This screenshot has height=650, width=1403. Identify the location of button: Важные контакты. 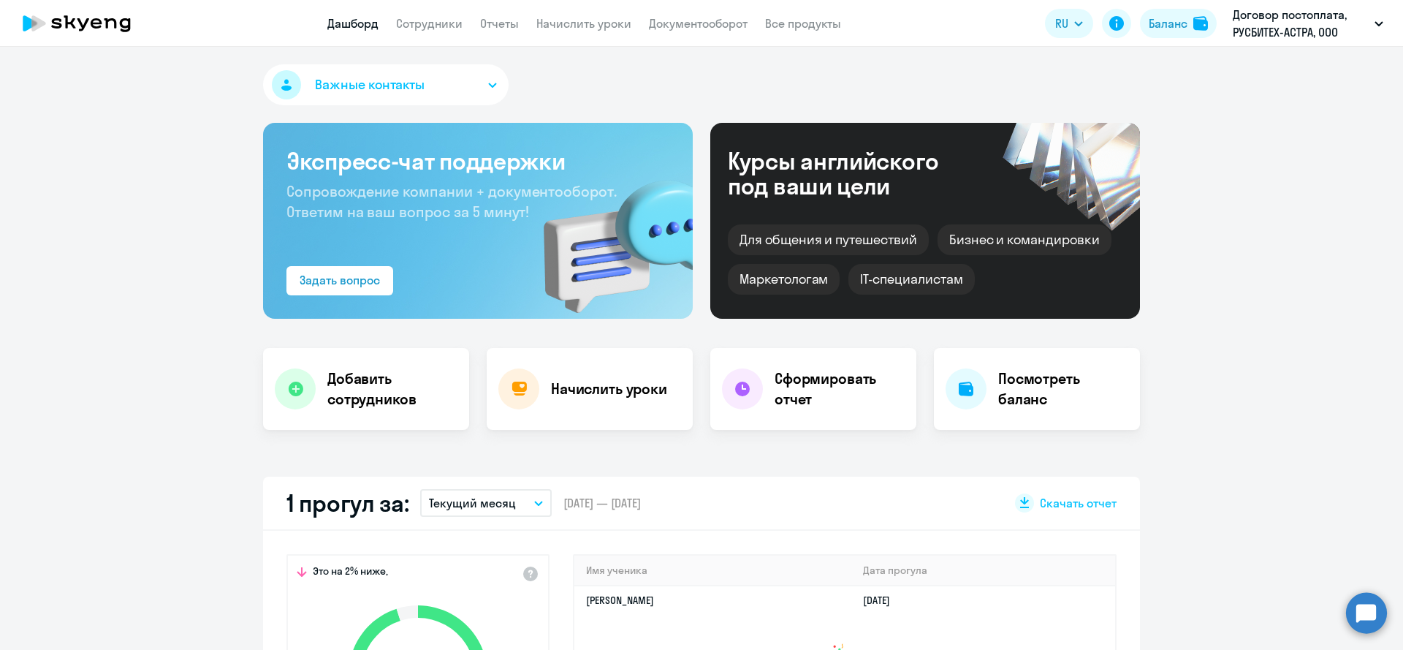
(386, 85).